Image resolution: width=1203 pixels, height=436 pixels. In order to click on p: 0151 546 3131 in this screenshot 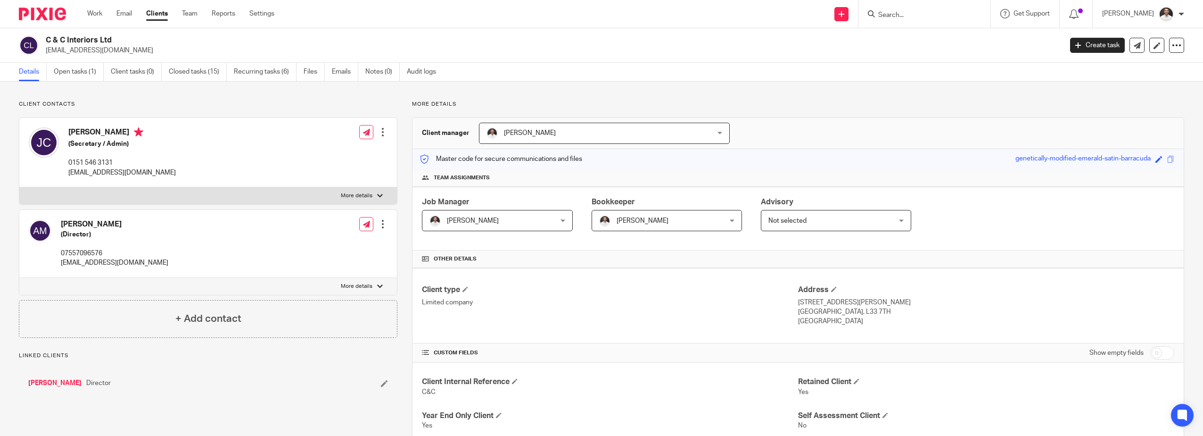, I will do `click(122, 163)`.